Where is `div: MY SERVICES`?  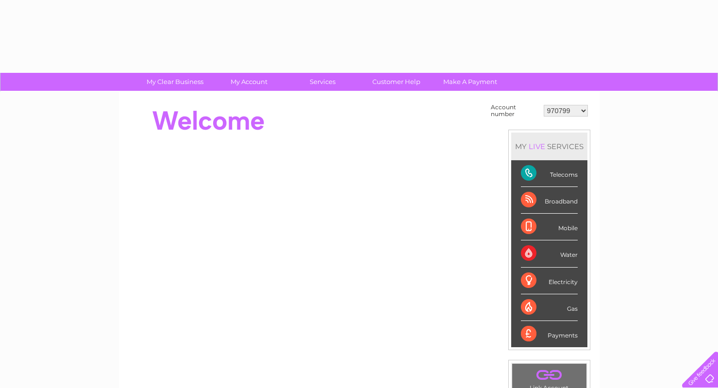
div: MY SERVICES is located at coordinates (549, 146).